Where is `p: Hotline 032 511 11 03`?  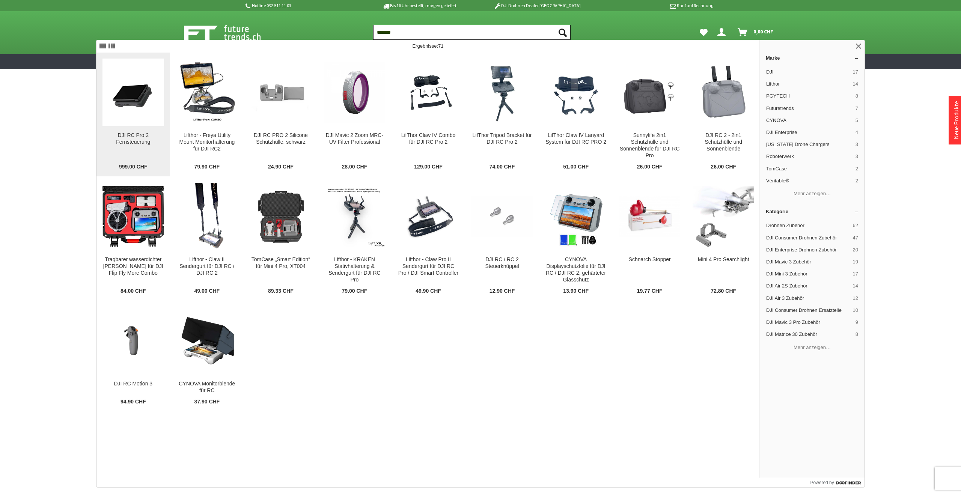
p: Hotline 032 511 11 03 is located at coordinates (303, 6).